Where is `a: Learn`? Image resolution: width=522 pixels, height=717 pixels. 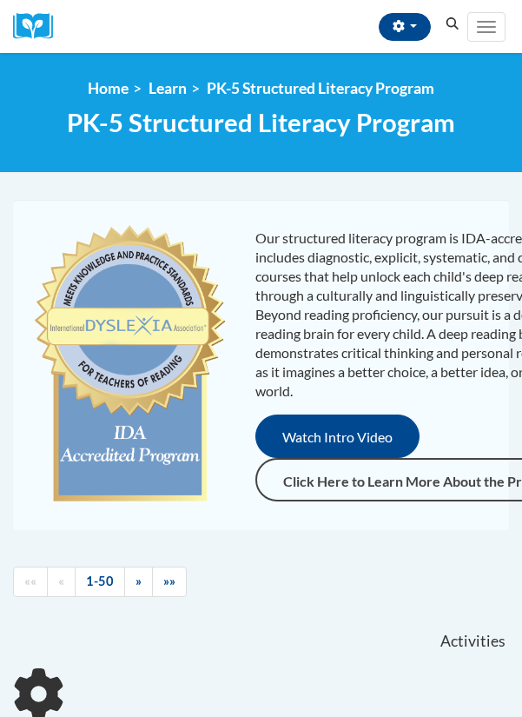
a: Learn is located at coordinates (168, 88).